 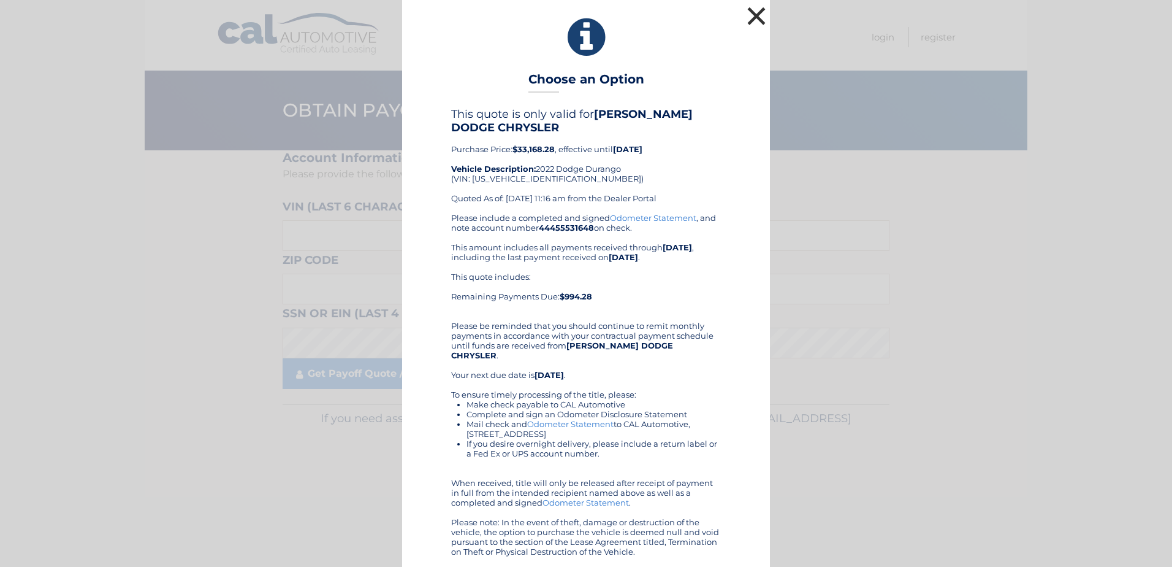 I want to click on div: Please include a completed and signed , and note account number on check. This amount includes al..., so click(x=586, y=384).